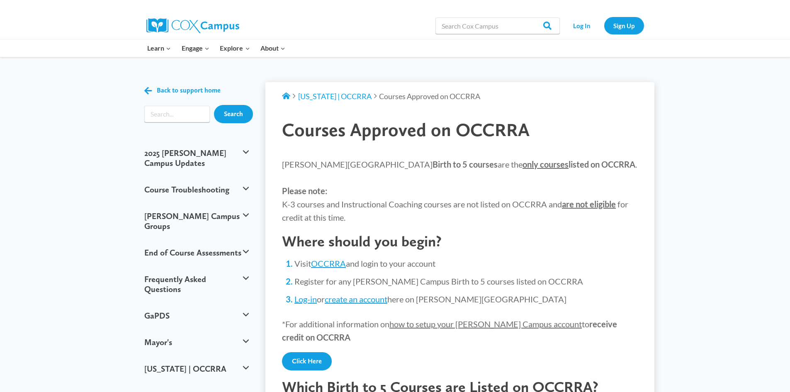 This screenshot has height=392, width=790. Describe the element at coordinates (235, 48) in the screenshot. I see `span: Explore` at that location.